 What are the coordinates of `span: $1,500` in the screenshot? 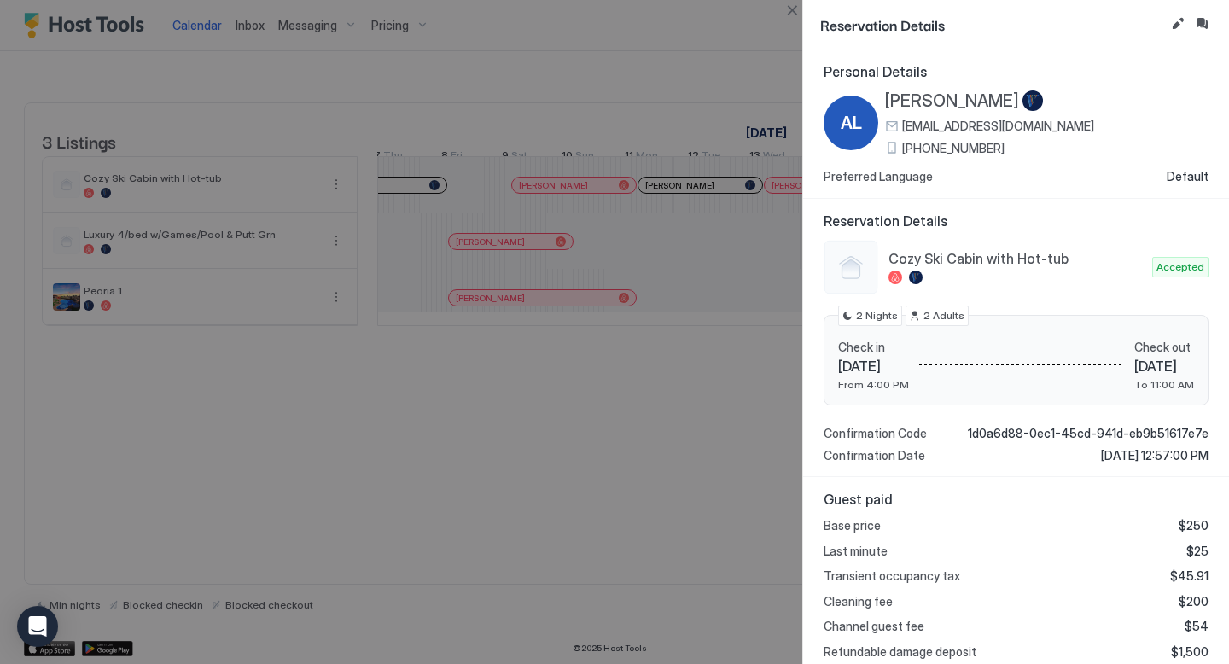 It's located at (1190, 652).